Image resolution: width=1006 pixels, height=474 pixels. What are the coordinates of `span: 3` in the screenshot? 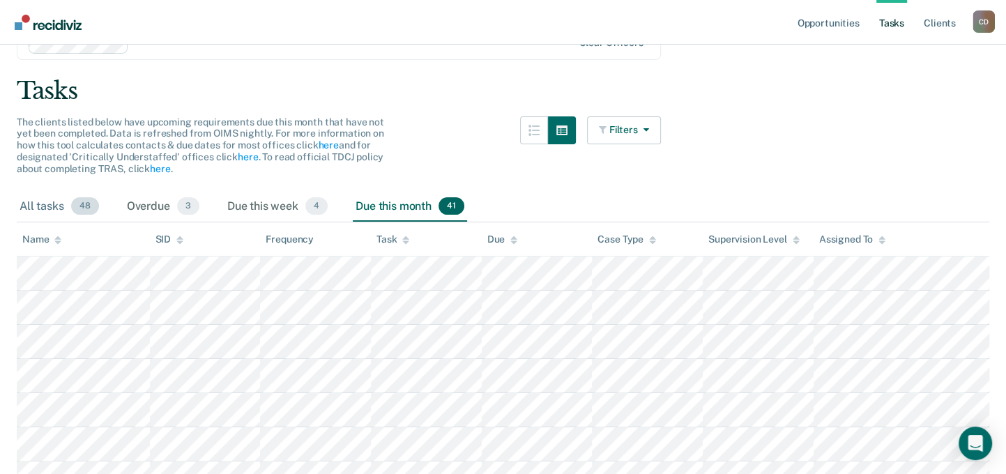 It's located at (188, 206).